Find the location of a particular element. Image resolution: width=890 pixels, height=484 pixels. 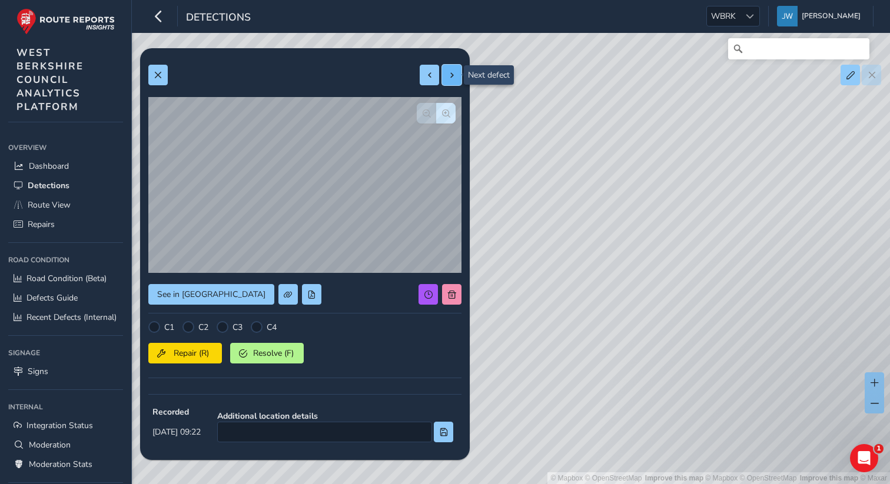

a: Recent Defects (Internal) is located at coordinates (65, 317).